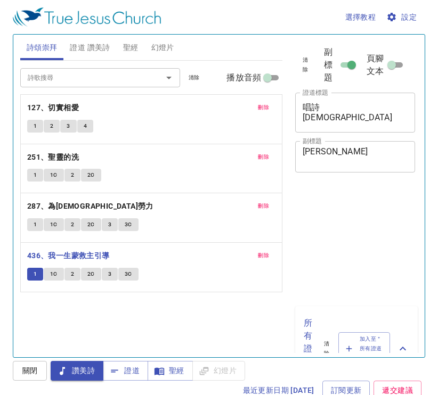 The width and height of the screenshot is (438, 395). What do you see at coordinates (85, 126) in the screenshot?
I see `button: 4` at bounding box center [85, 126].